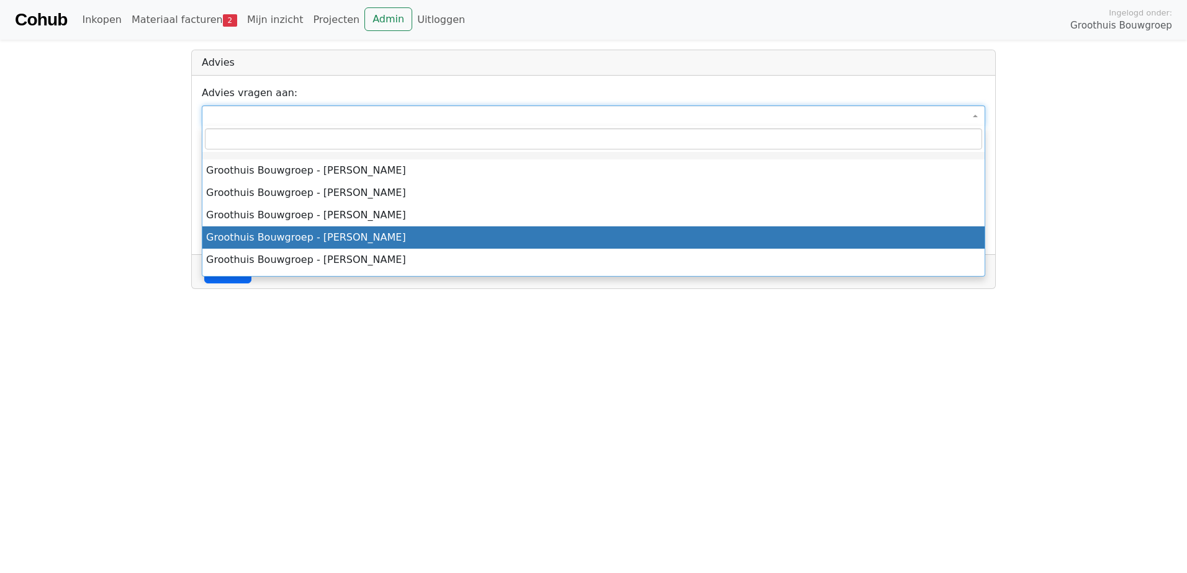  What do you see at coordinates (249, 93) in the screenshot?
I see `label: Advies vragen aan:` at bounding box center [249, 93].